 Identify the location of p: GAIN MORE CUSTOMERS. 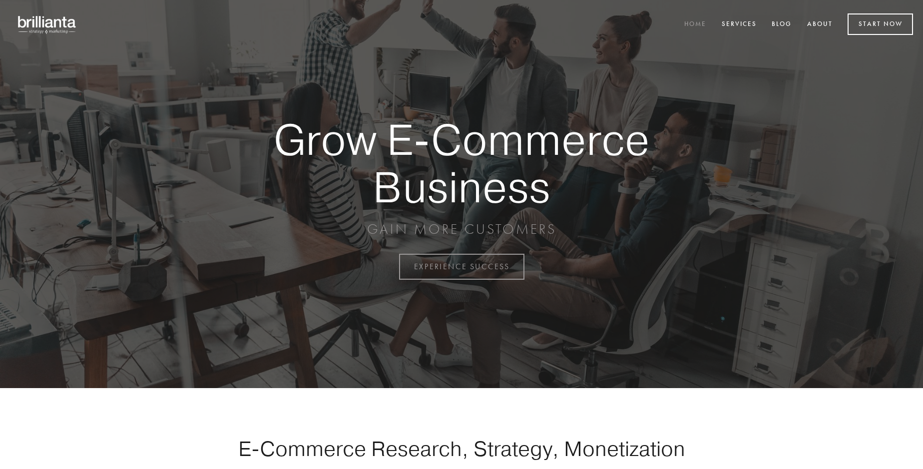
(461, 229).